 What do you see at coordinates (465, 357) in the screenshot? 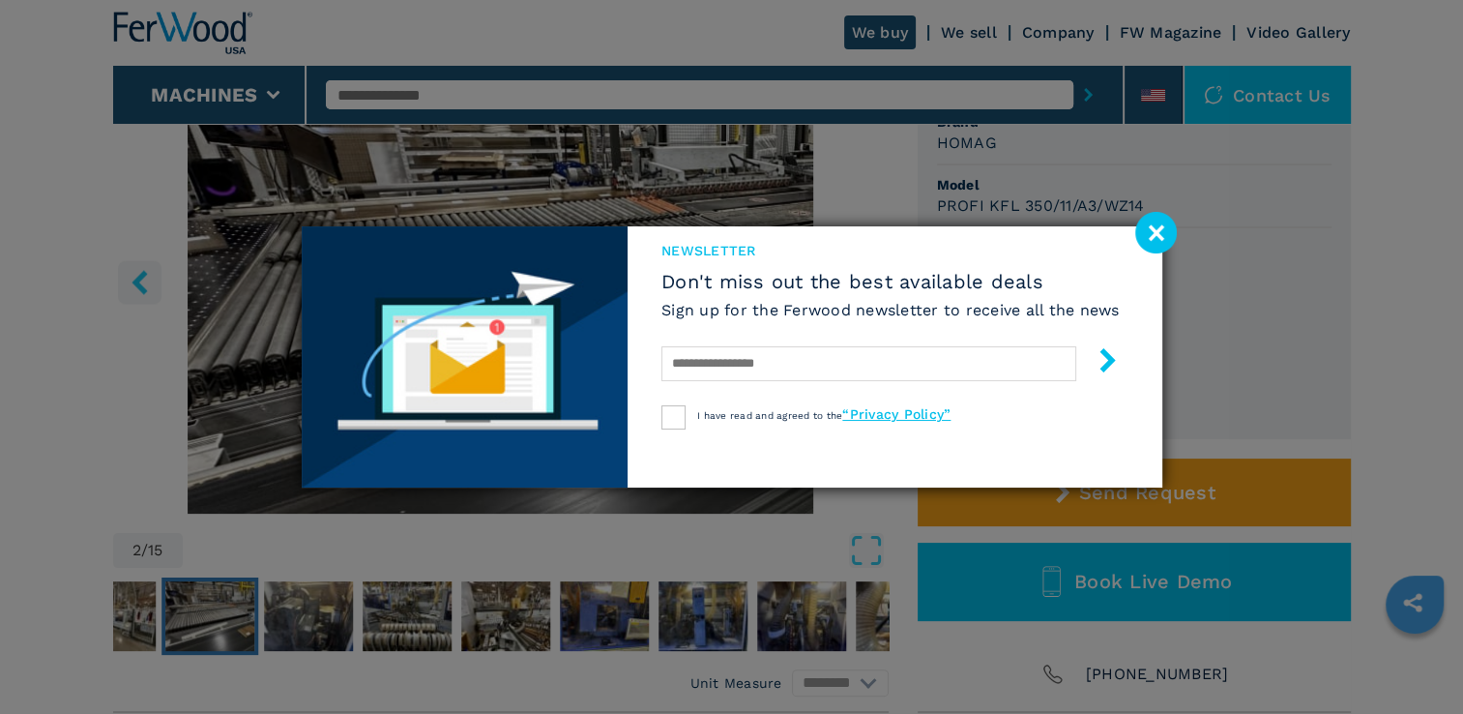
I see `img: Newsletter image` at bounding box center [465, 357].